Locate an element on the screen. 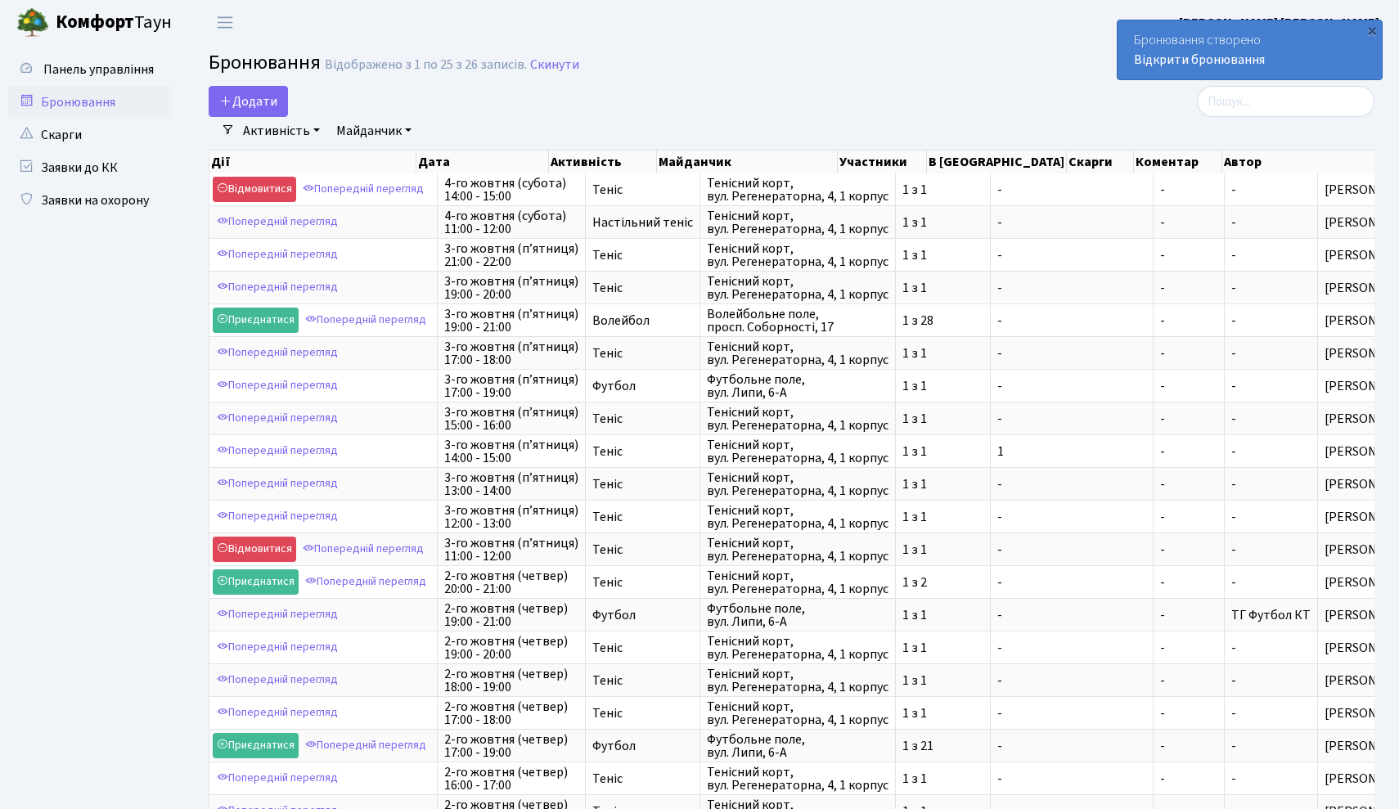 Image resolution: width=1399 pixels, height=809 pixels. a: Скарги is located at coordinates (90, 135).